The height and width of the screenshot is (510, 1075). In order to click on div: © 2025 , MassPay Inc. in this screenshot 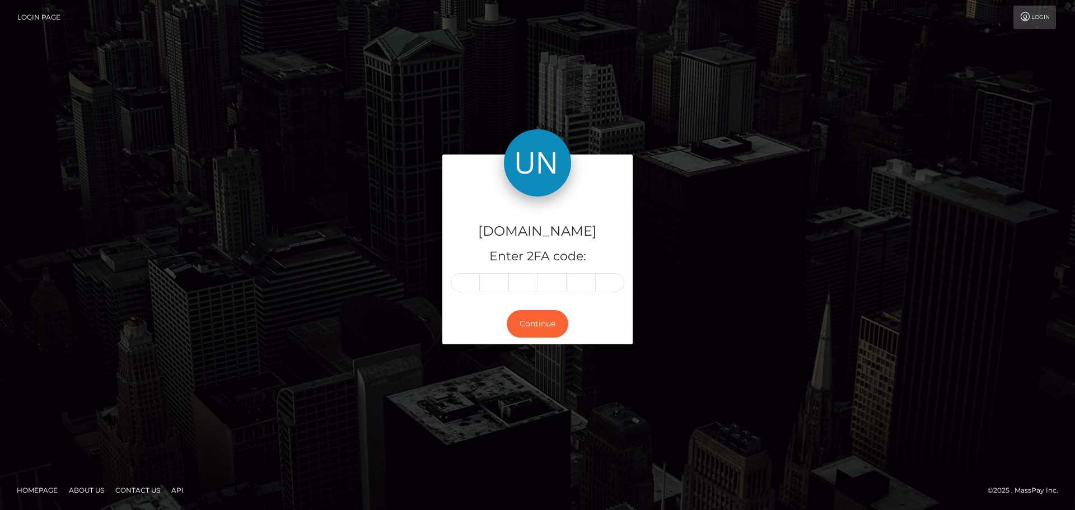, I will do `click(1027, 490)`.